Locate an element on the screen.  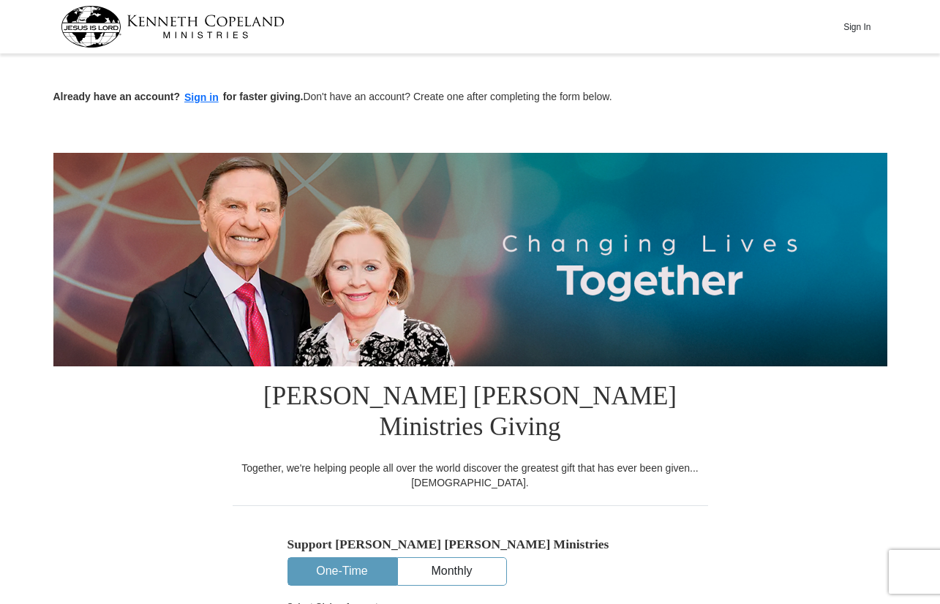
button: Monthly is located at coordinates (452, 571).